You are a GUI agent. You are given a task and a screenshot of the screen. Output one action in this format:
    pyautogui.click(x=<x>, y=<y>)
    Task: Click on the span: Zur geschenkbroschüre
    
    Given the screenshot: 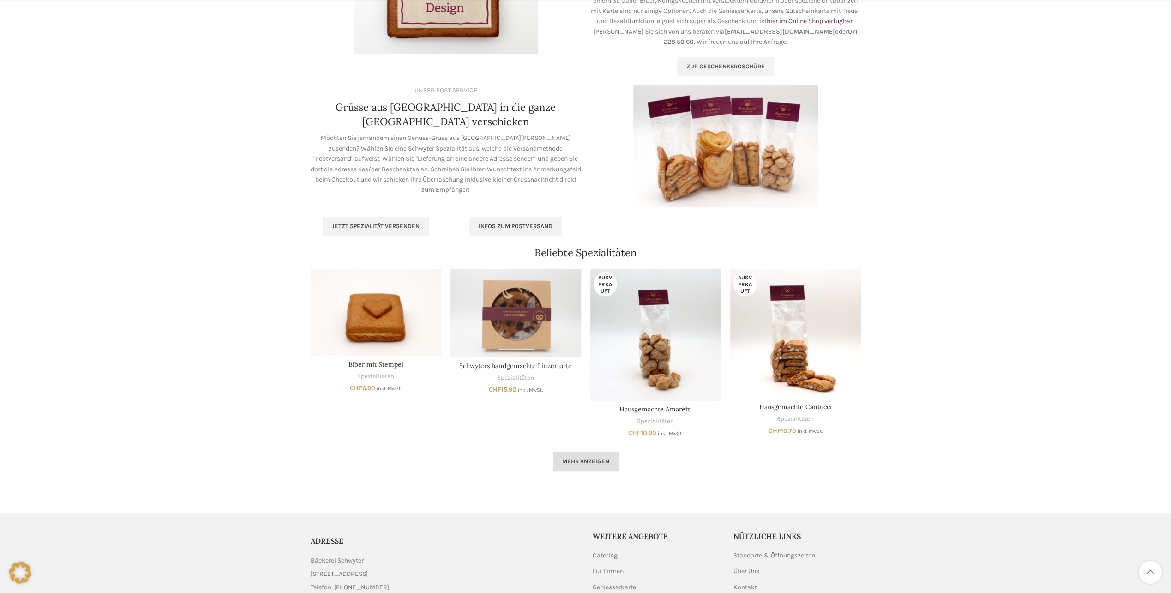 What is the action you would take?
    pyautogui.click(x=726, y=66)
    